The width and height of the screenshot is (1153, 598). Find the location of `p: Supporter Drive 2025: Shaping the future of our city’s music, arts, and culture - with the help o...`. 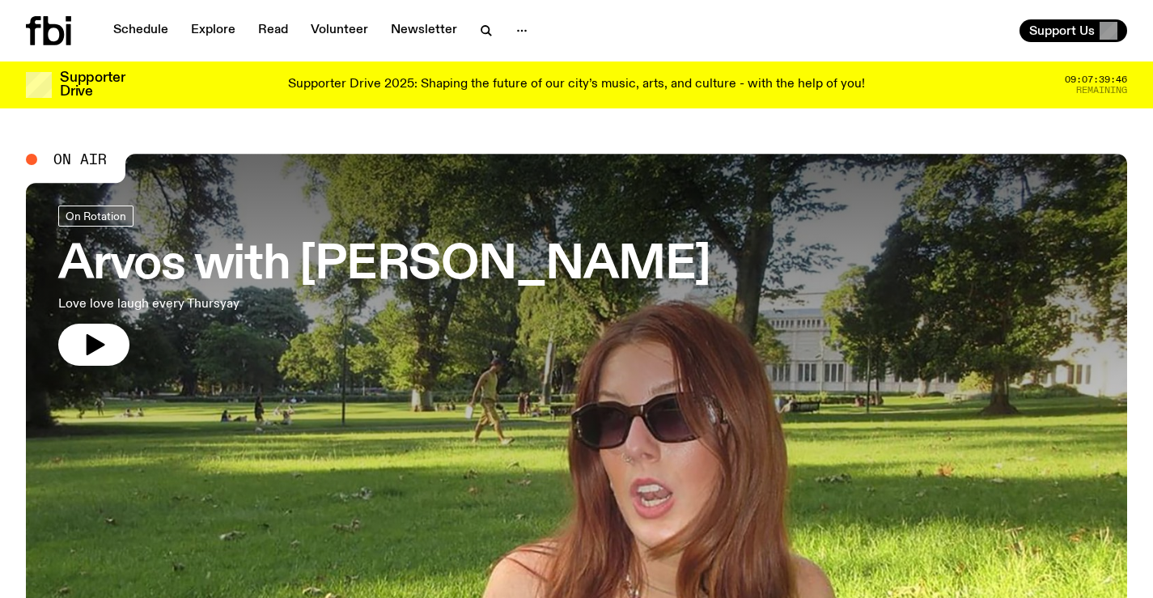

p: Supporter Drive 2025: Shaping the future of our city’s music, arts, and culture - with the help o... is located at coordinates (576, 85).